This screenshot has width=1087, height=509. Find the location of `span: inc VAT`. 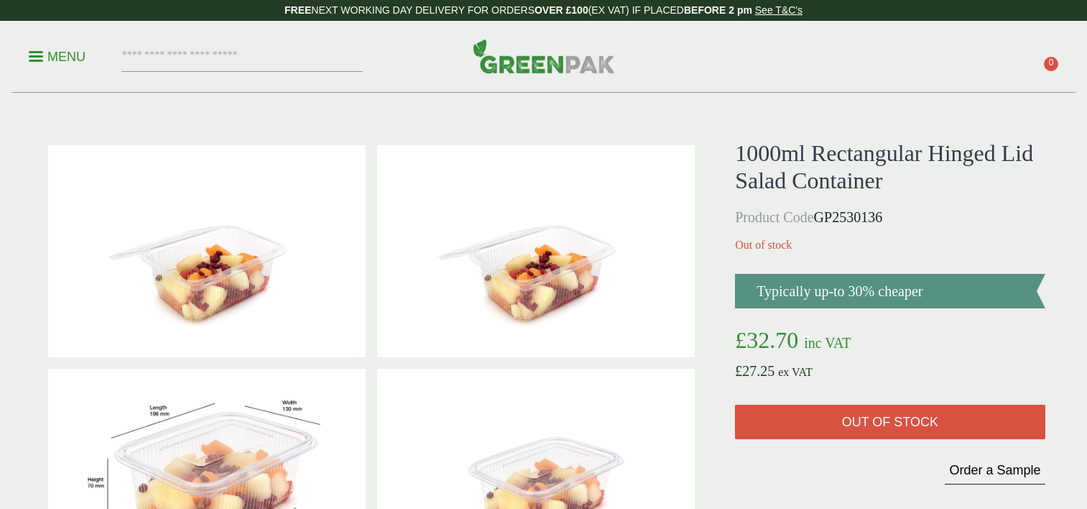

span: inc VAT is located at coordinates (827, 343).